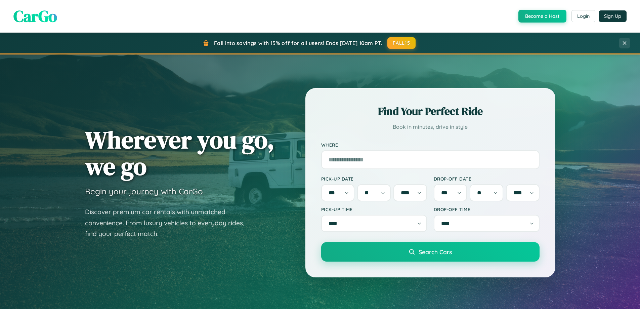 The width and height of the screenshot is (640, 309). I want to click on span: CarGo, so click(35, 16).